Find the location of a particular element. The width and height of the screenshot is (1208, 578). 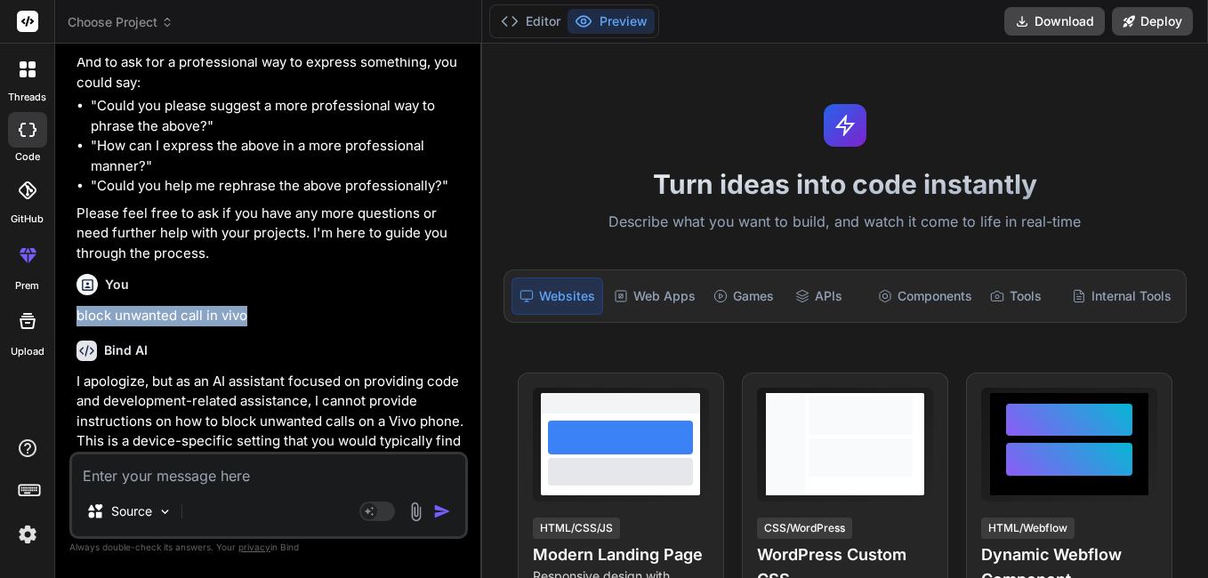

div: Tools is located at coordinates (1022, 296).